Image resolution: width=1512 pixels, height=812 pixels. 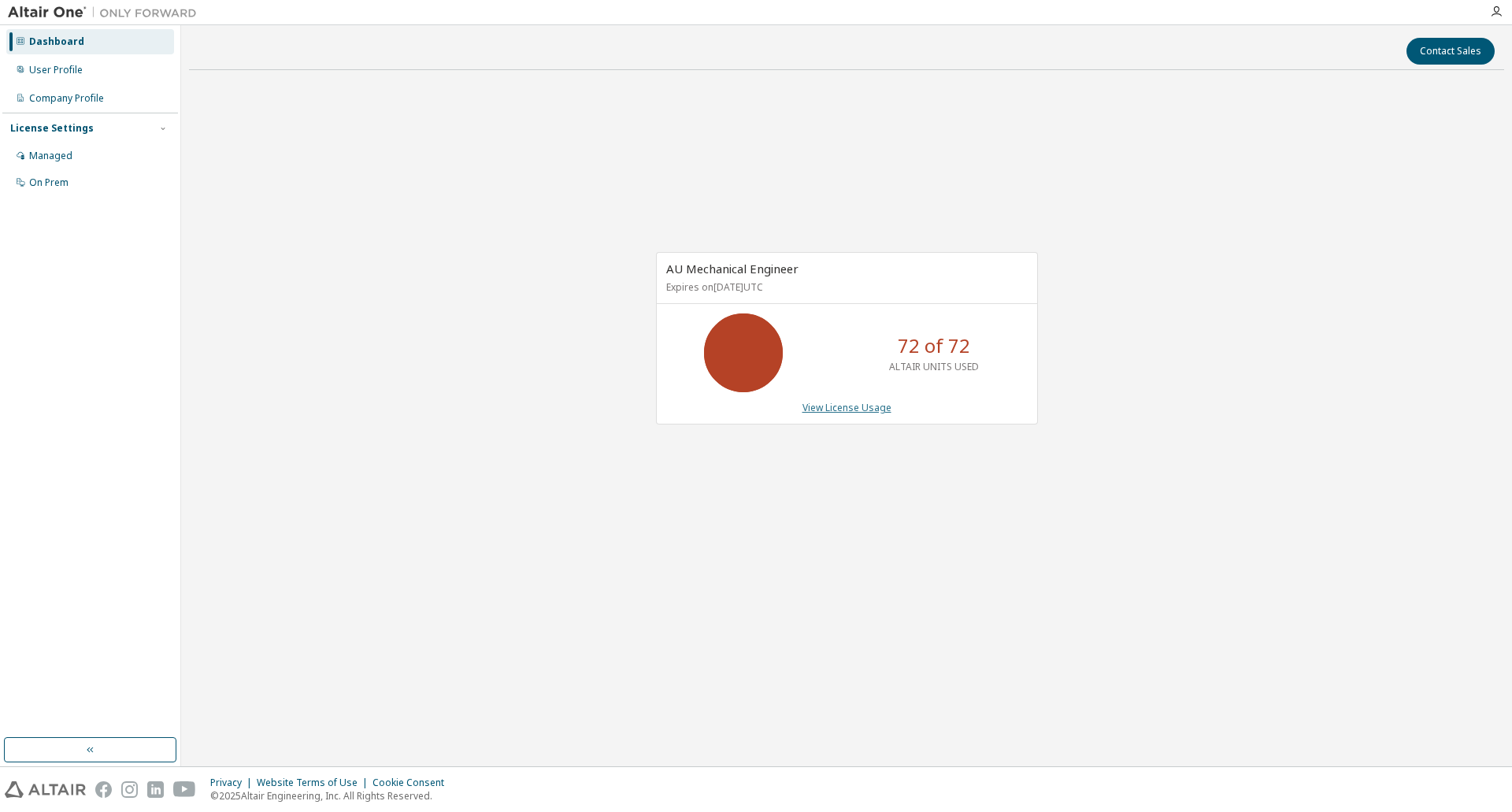 What do you see at coordinates (44, 790) in the screenshot?
I see `img: altair_logo.svg` at bounding box center [44, 790].